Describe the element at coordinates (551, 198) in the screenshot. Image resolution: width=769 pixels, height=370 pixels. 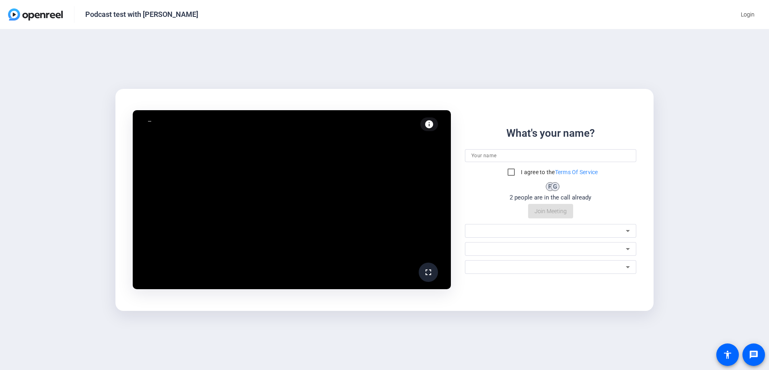
I see `div: 2 people are in the call already` at that location.